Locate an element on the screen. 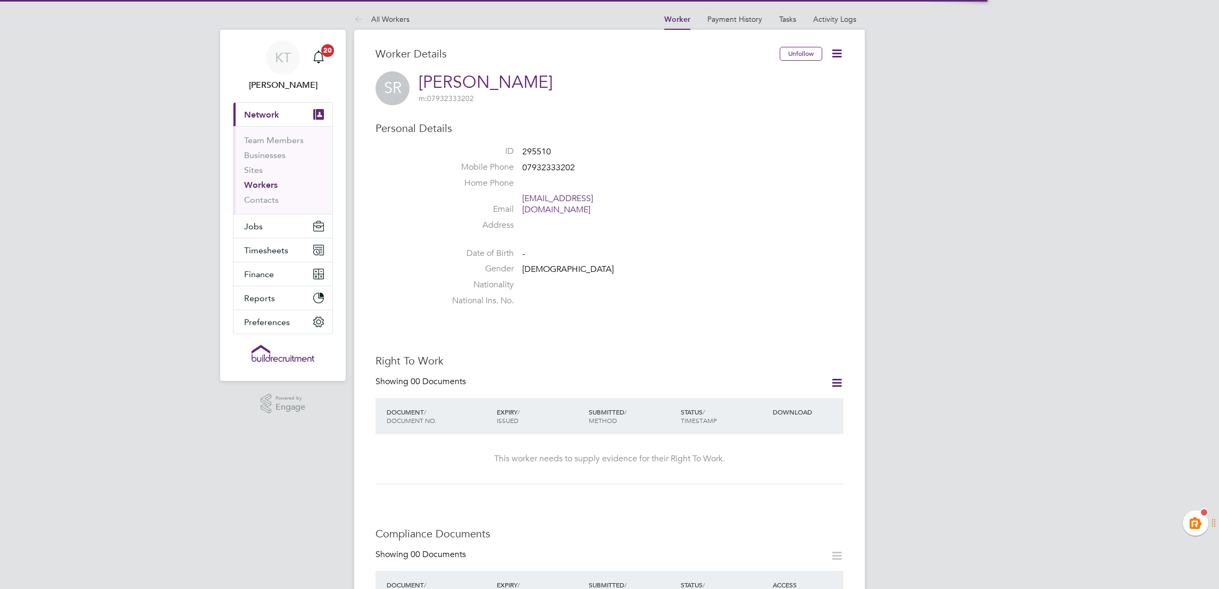 Image resolution: width=1219 pixels, height=589 pixels. span: Reports is located at coordinates (260, 298).